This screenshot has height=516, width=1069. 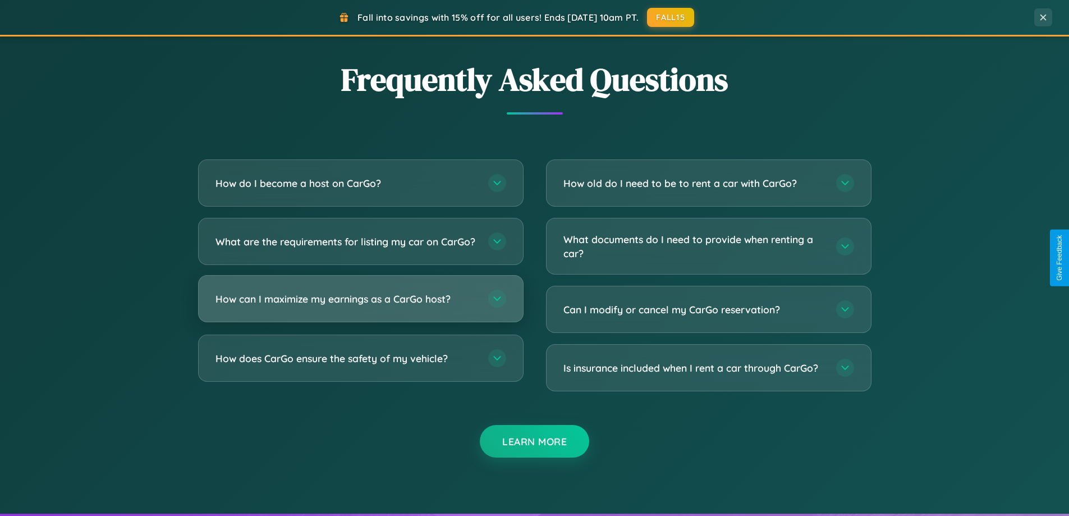 What do you see at coordinates (694, 309) in the screenshot?
I see `h3: Can I modify or cancel my CarGo reservation?` at bounding box center [694, 309].